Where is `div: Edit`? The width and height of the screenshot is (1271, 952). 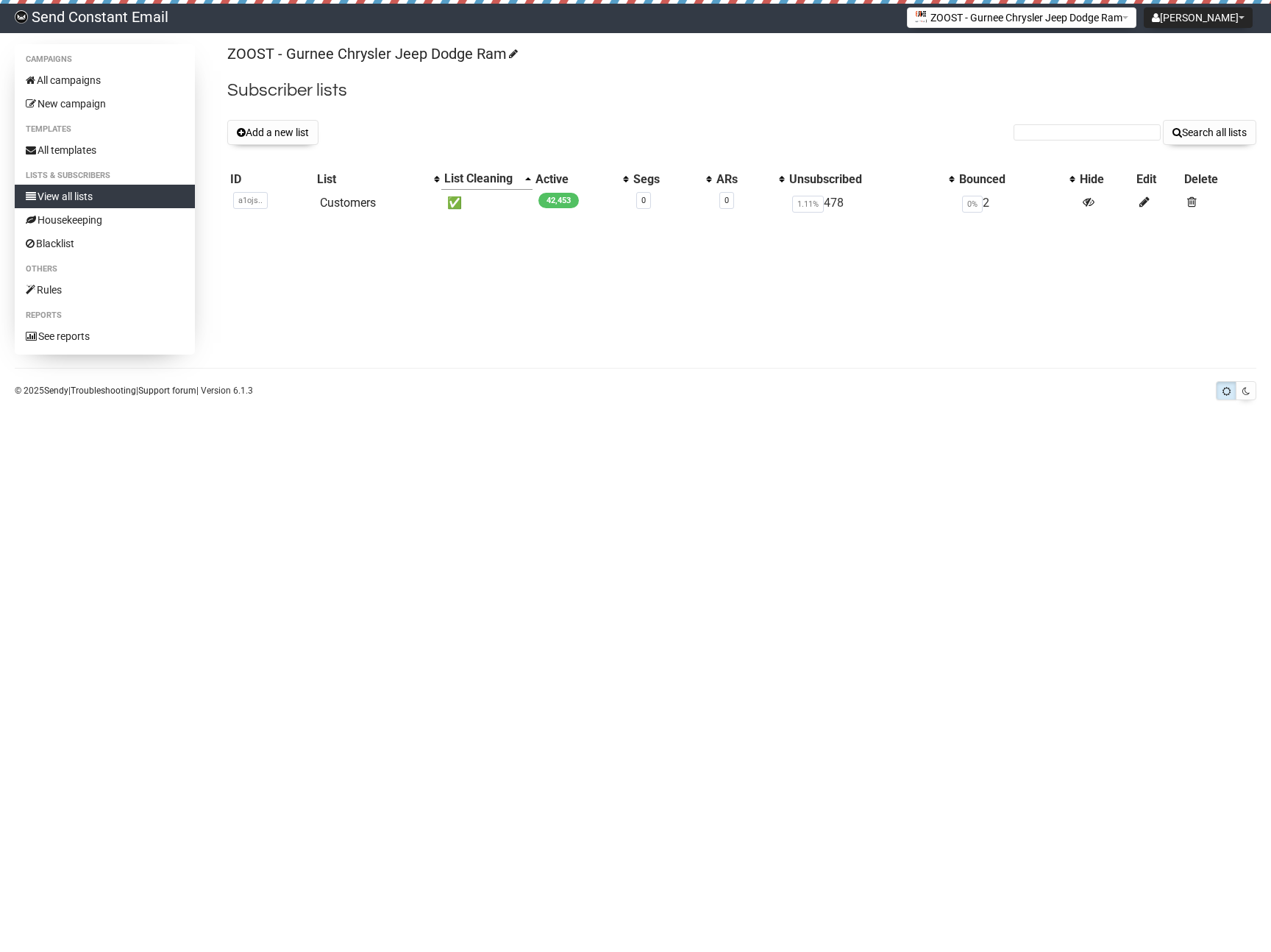 div: Edit is located at coordinates (1158, 180).